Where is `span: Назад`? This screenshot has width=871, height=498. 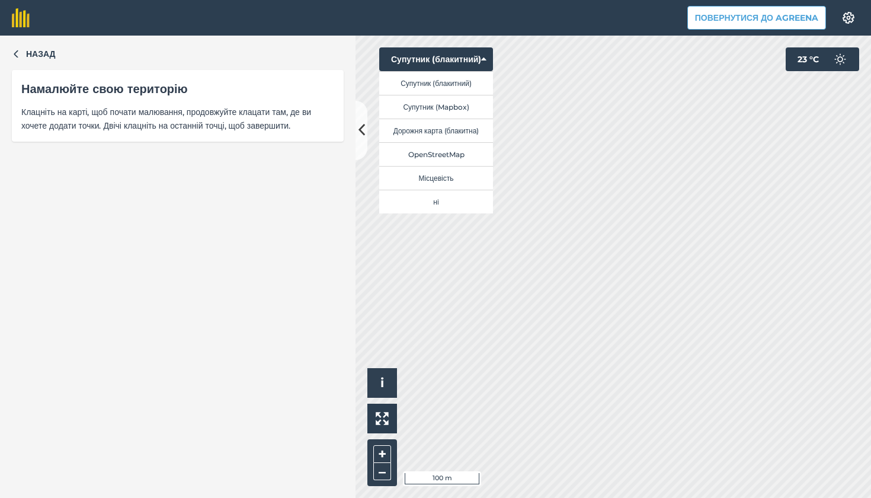
span: Назад is located at coordinates (41, 54).